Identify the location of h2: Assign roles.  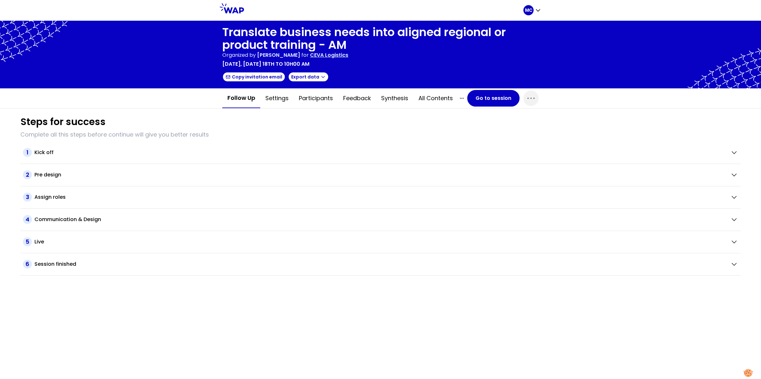
(50, 197).